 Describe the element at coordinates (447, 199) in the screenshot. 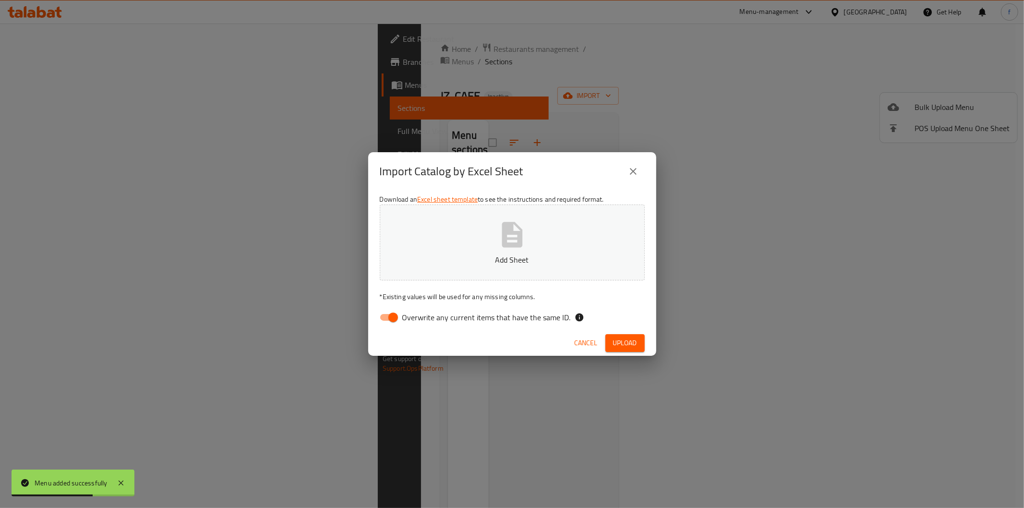

I see `a: Excel sheet template` at that location.